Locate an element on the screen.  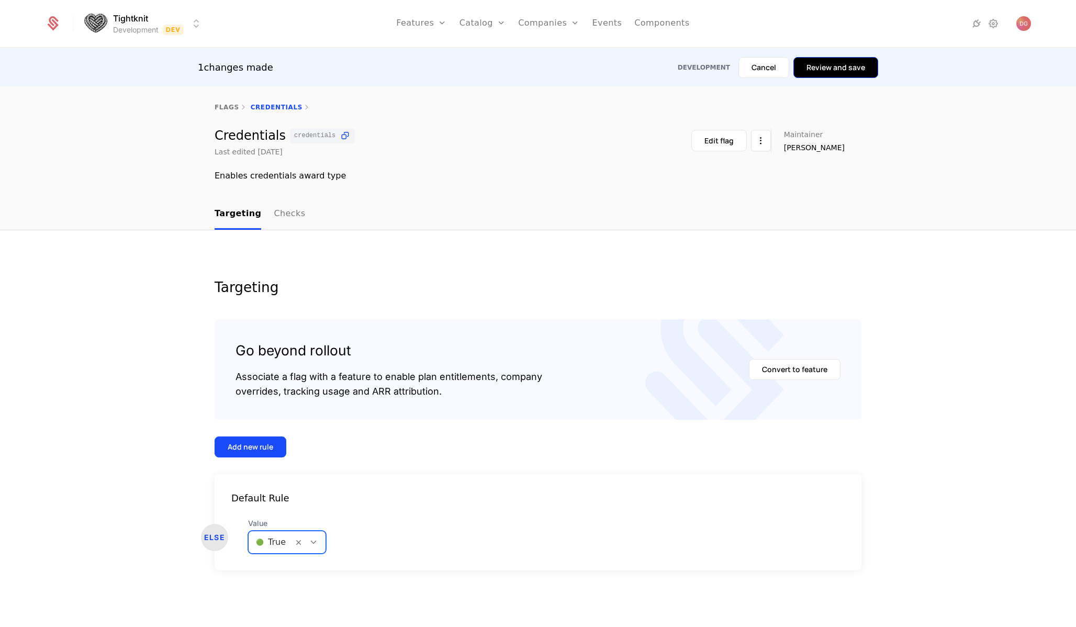
div: ELSE is located at coordinates (215, 537).